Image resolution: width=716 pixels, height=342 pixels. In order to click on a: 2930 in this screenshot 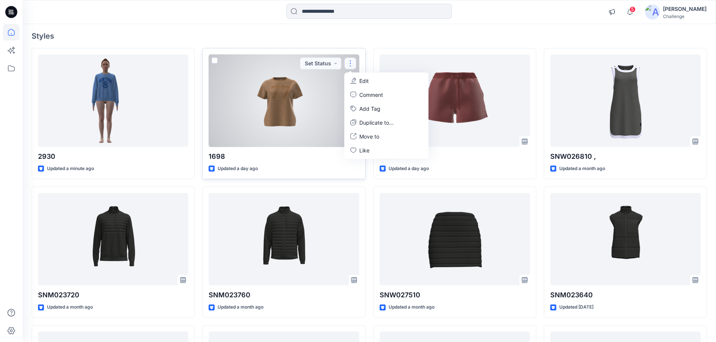, I will do `click(113, 101)`.